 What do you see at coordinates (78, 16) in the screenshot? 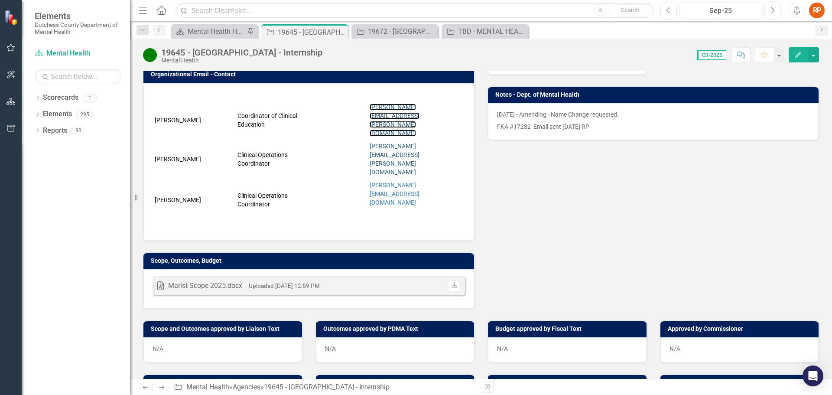
I see `span: Elements` at bounding box center [78, 16].